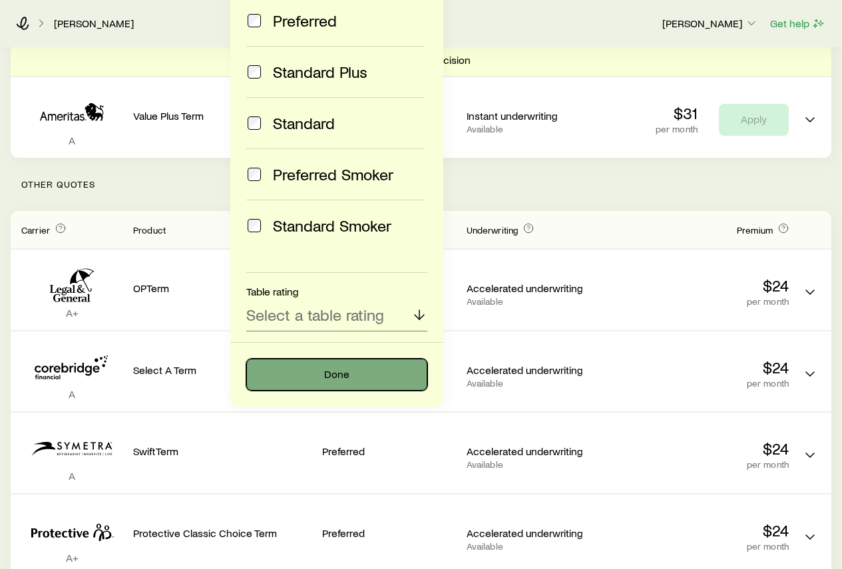 The image size is (842, 569). Describe the element at coordinates (222, 451) in the screenshot. I see `p: SwiftTerm` at that location.